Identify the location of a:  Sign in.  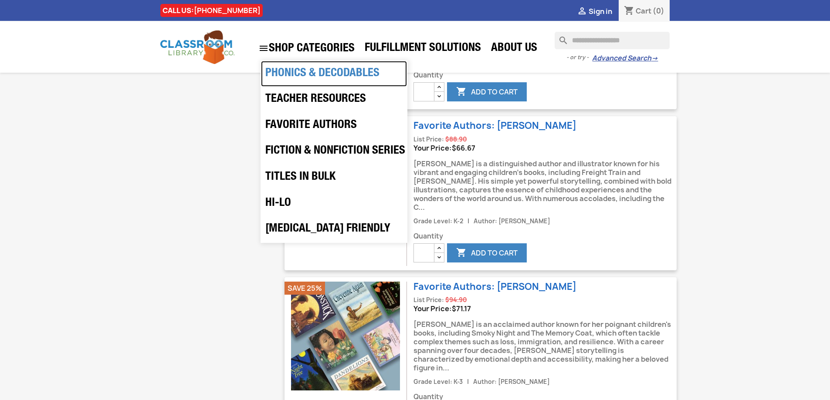
(594, 11).